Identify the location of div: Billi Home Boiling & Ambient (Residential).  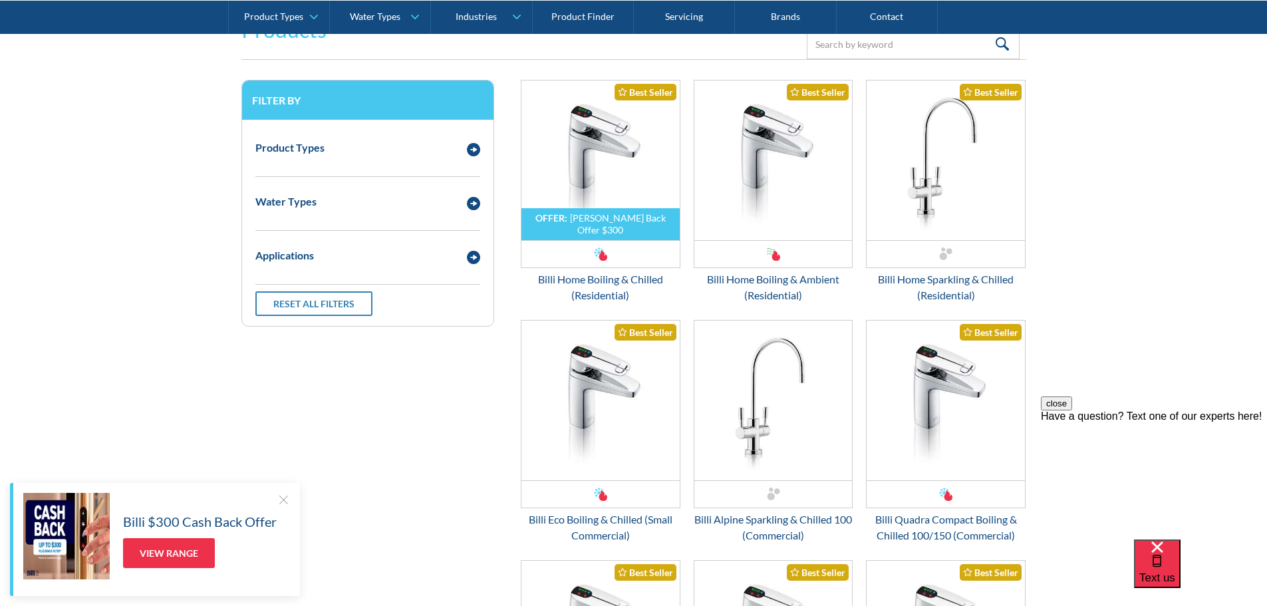
(773, 287).